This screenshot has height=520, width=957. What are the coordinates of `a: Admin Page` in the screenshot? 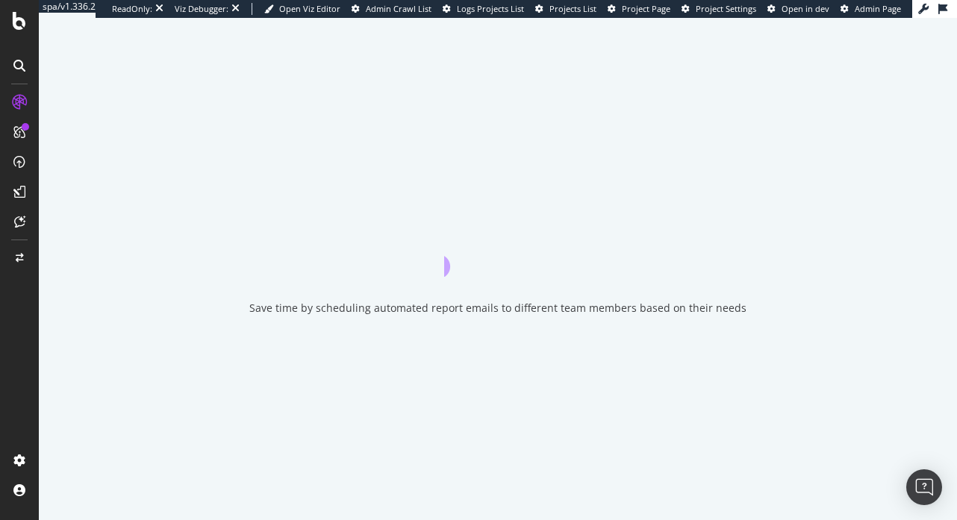 It's located at (871, 9).